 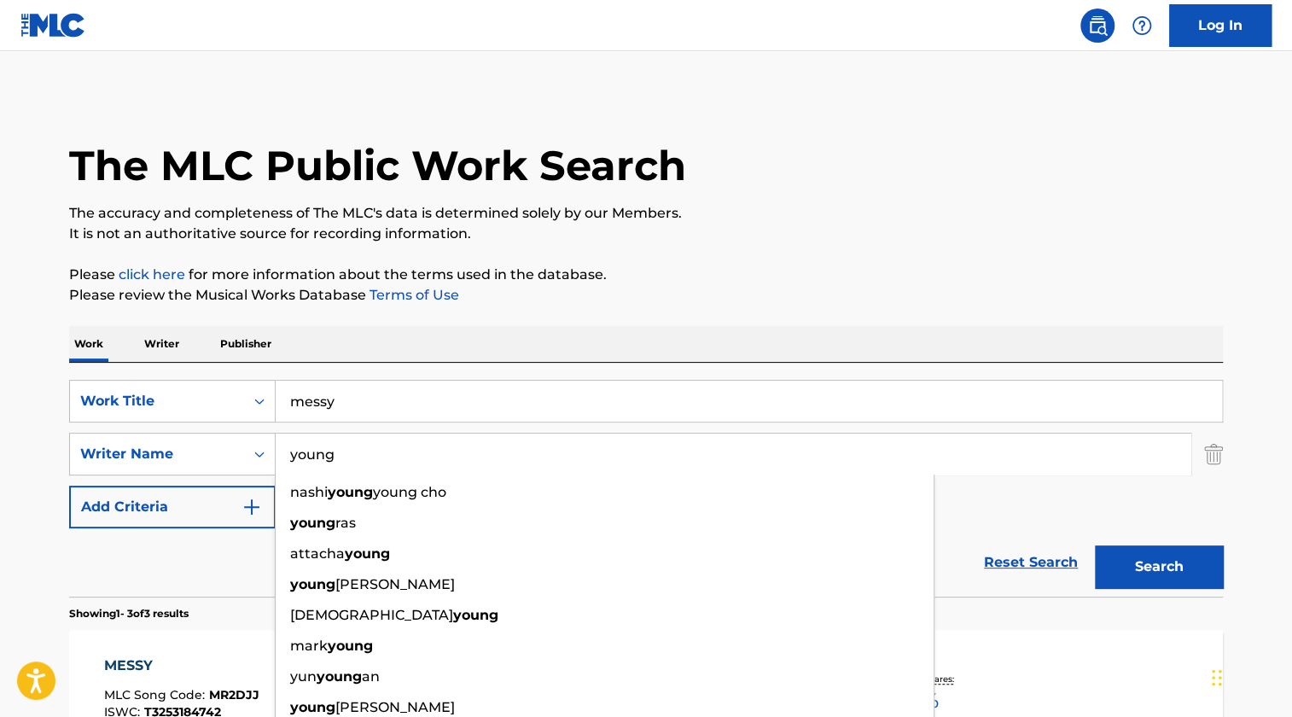 What do you see at coordinates (370, 676) in the screenshot?
I see `span: an` at bounding box center [370, 676].